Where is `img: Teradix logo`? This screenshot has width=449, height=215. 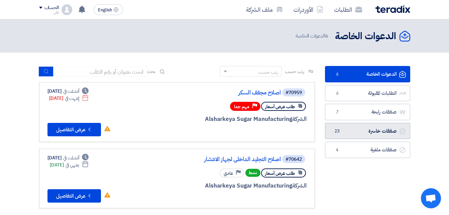
img: Teradix logo is located at coordinates (393, 9).